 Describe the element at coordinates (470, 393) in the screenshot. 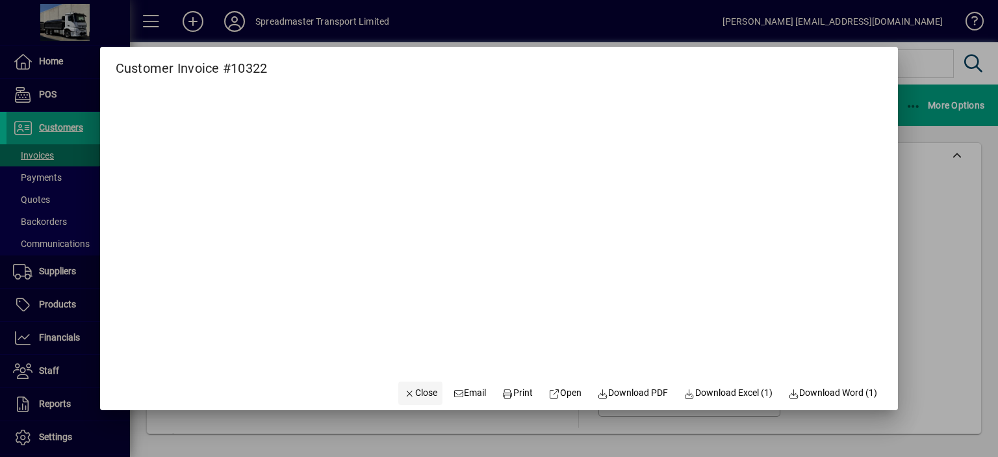

I see `span: Email` at that location.